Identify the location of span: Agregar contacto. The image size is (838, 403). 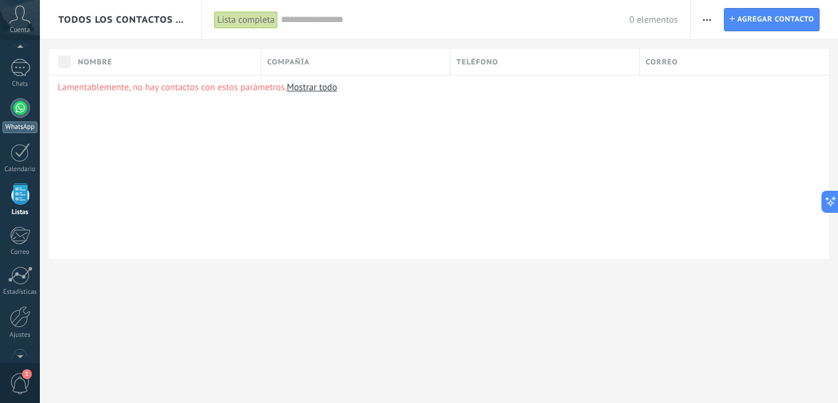
(776, 20).